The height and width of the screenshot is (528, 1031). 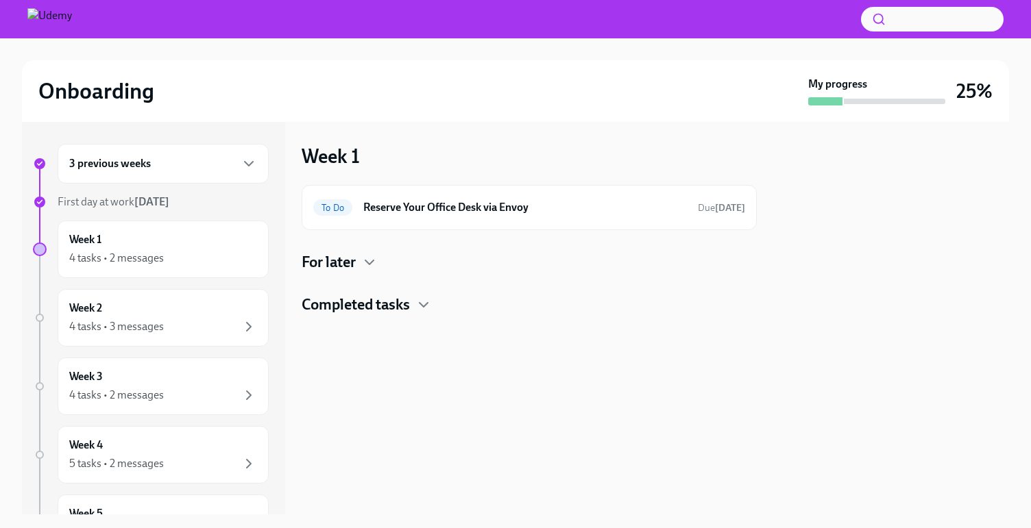 I want to click on h4: Completed tasks, so click(x=356, y=305).